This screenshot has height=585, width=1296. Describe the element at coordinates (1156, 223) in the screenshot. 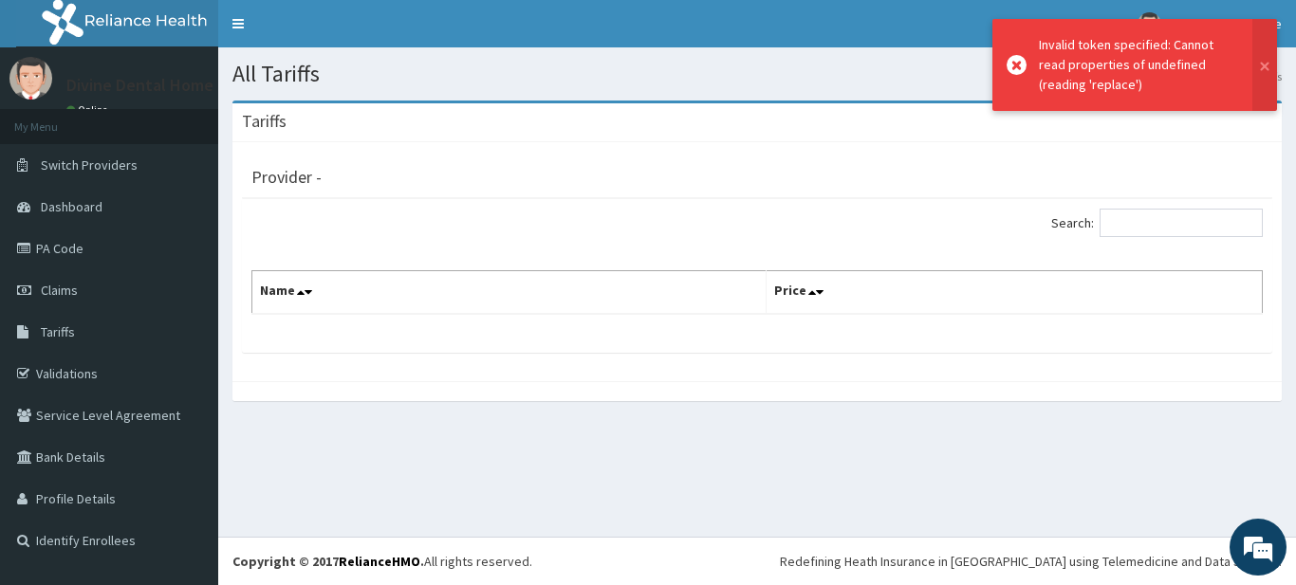

I see `label: Search:` at that location.